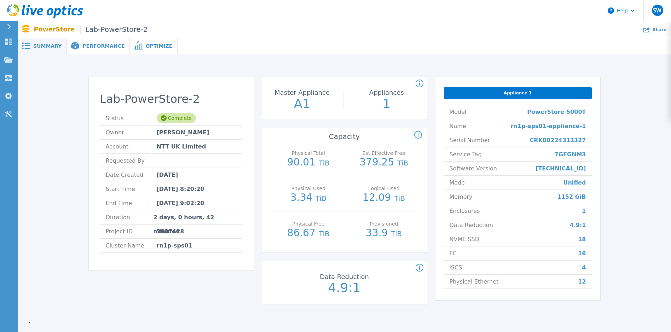  Describe the element at coordinates (345, 288) in the screenshot. I see `p: 4.9:1` at that location.